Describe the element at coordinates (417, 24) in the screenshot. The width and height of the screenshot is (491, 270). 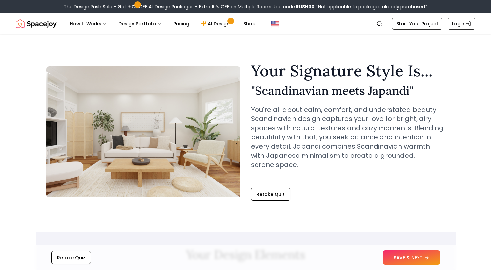
I see `a: Start Your Project` at that location.